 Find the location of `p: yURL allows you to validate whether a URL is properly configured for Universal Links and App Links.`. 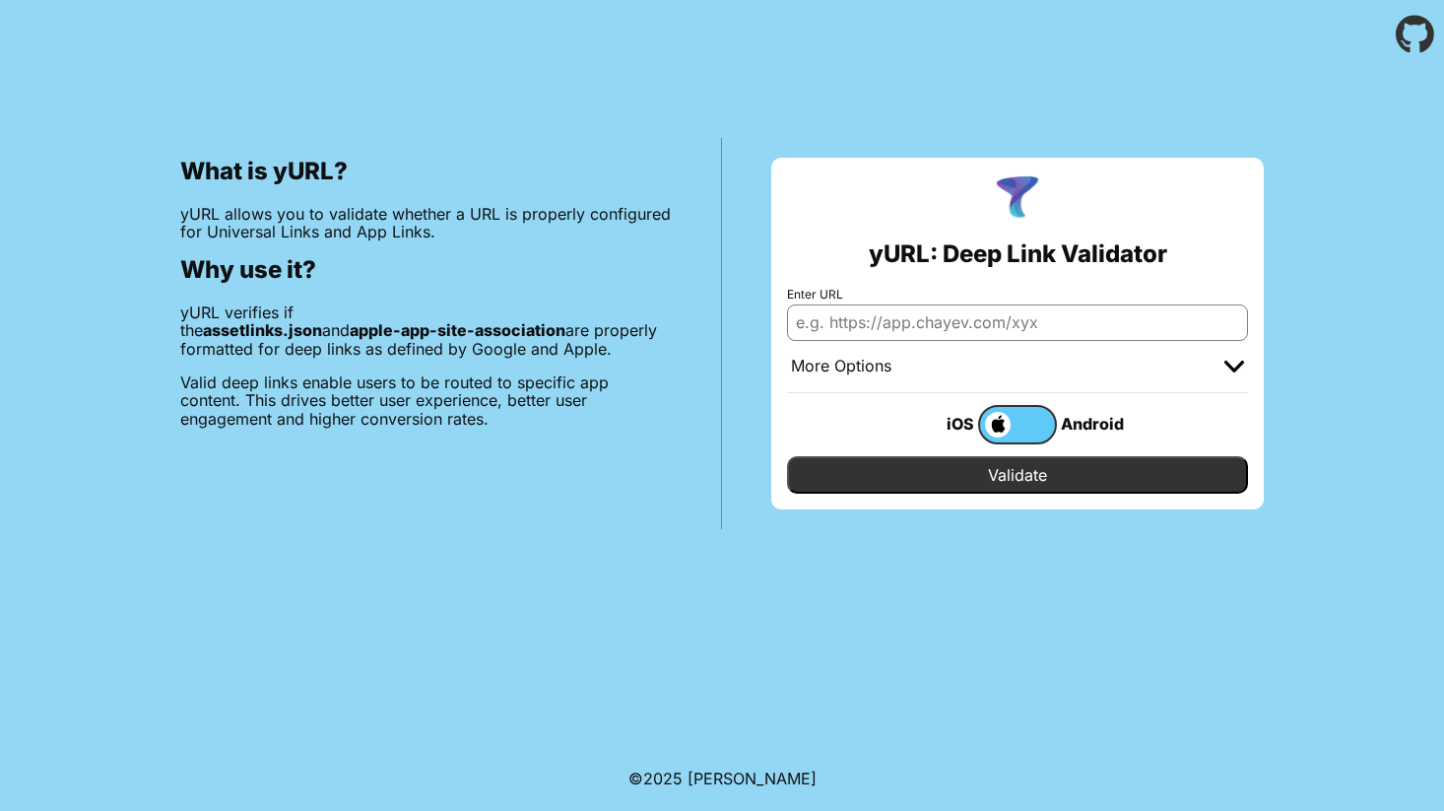

p: yURL allows you to validate whether a URL is properly configured for Universal Links and App Links. is located at coordinates (426, 223).